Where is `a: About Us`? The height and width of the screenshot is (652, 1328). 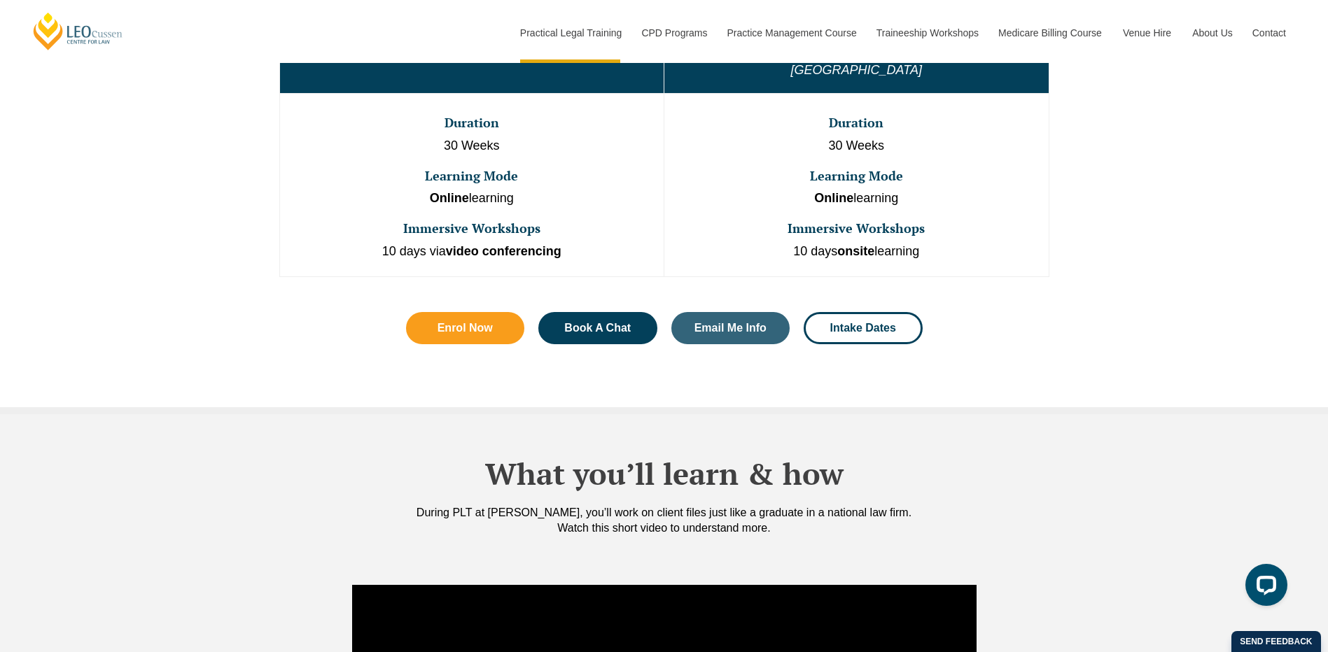 a: About Us is located at coordinates (1212, 33).